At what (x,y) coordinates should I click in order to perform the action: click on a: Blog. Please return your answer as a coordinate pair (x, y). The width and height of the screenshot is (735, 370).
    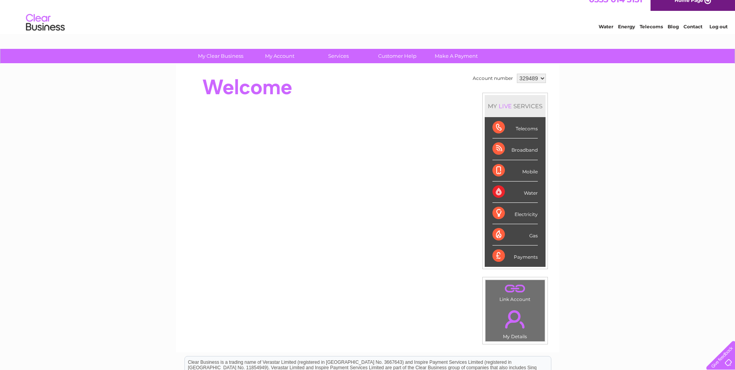
    Looking at the image, I should click on (673, 36).